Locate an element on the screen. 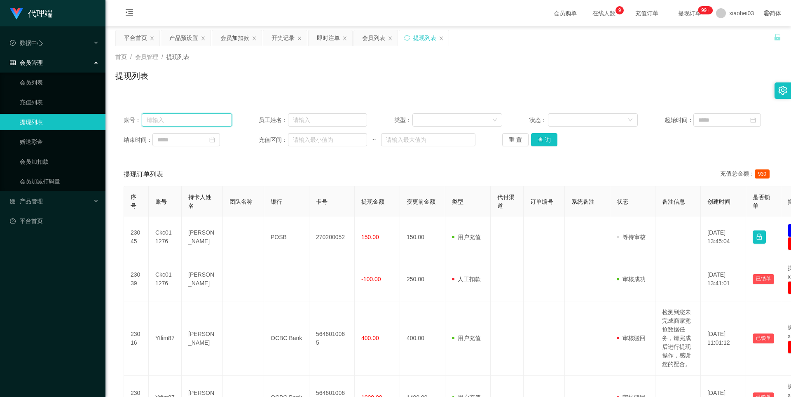 This screenshot has width=791, height=397. span: 类型： is located at coordinates (403, 120).